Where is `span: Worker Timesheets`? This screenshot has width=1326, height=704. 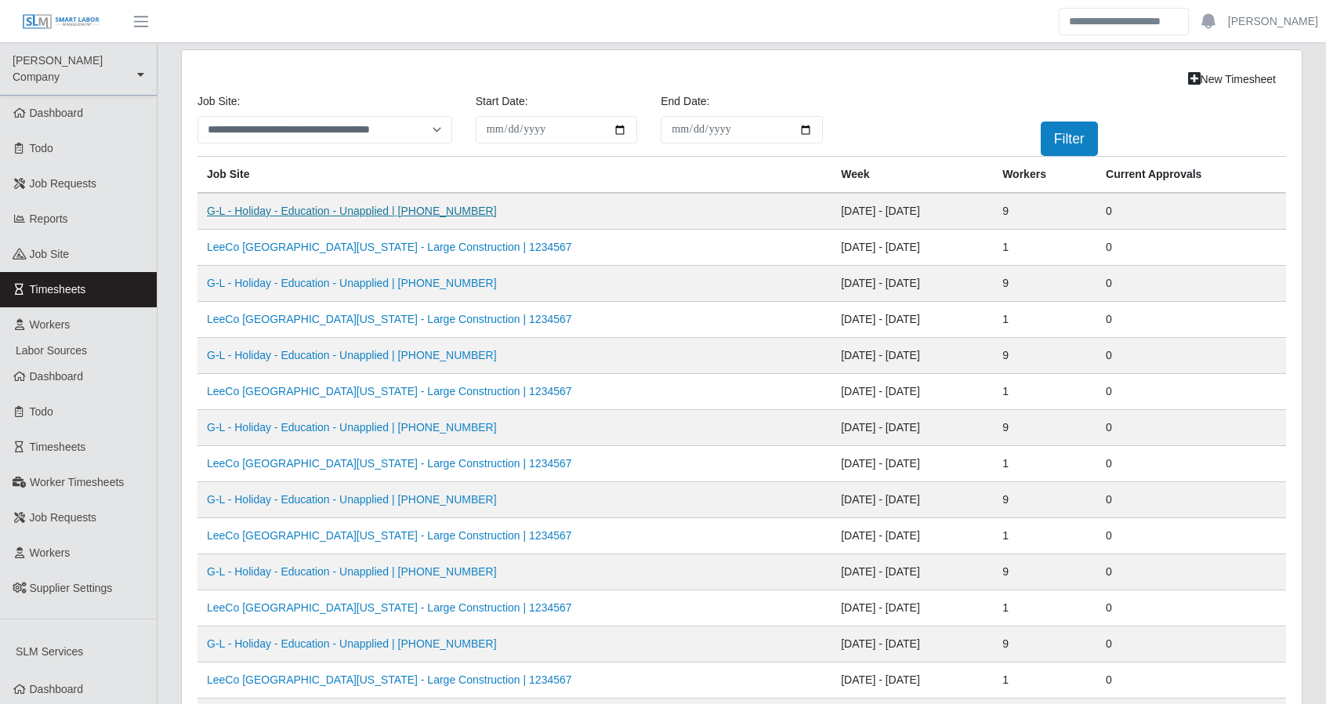
span: Worker Timesheets is located at coordinates (77, 482).